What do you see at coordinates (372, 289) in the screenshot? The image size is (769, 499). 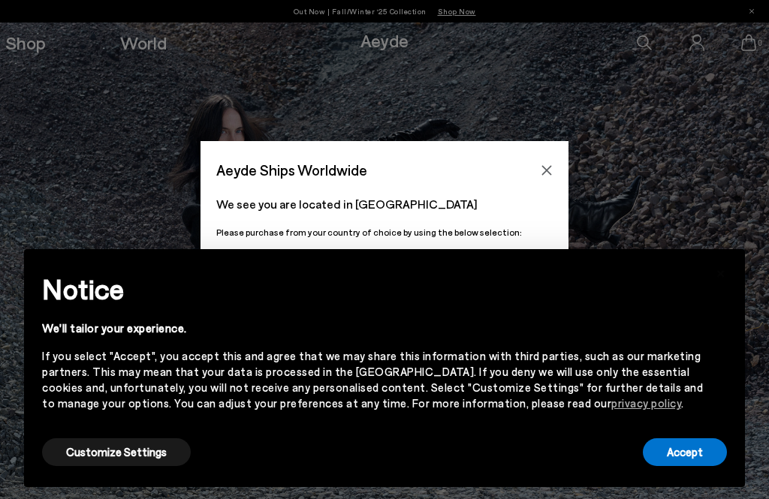 I see `h2: Notice` at bounding box center [372, 289].